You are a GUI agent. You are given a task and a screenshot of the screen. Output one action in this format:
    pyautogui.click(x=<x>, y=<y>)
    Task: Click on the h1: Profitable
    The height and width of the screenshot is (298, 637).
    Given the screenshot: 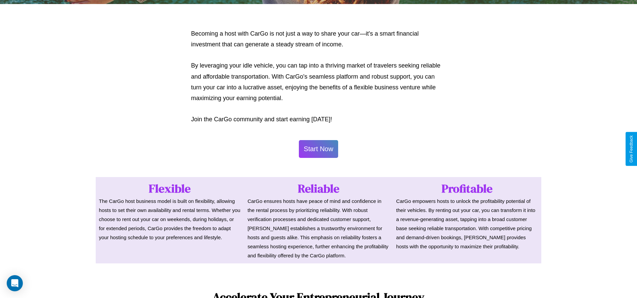 What is the action you would take?
    pyautogui.click(x=467, y=188)
    